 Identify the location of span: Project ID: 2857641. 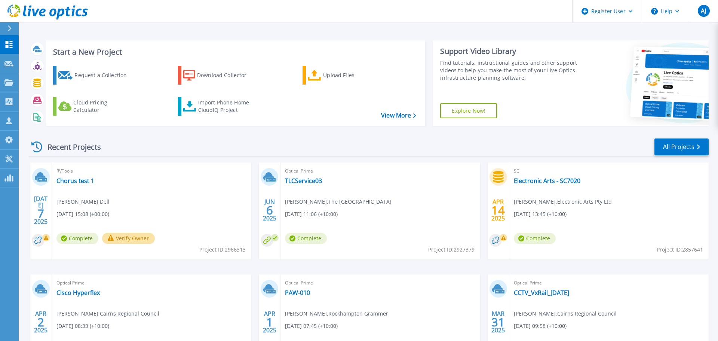
(680, 249).